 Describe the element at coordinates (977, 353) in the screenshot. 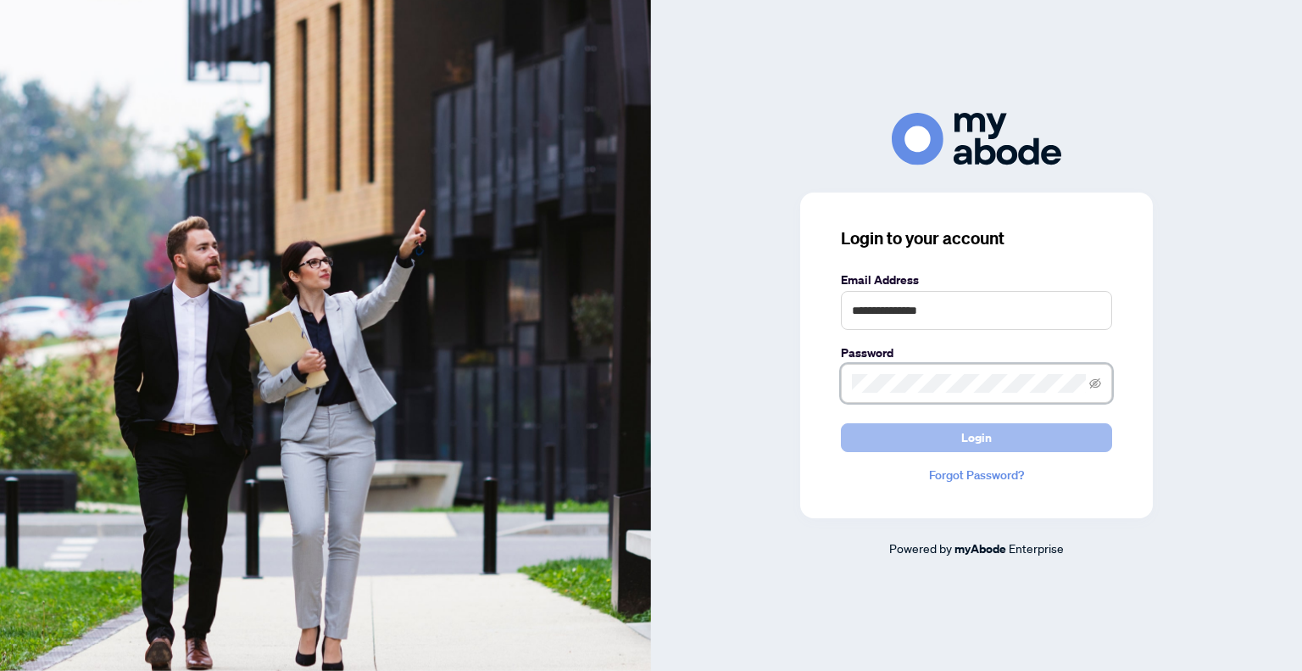

I see `label: Password` at that location.